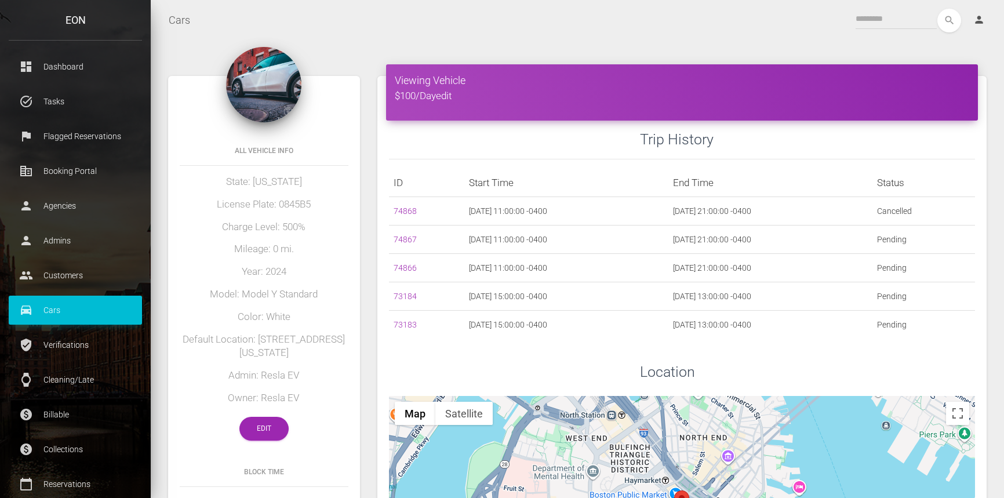 This screenshot has height=498, width=1004. I want to click on th: Status, so click(923, 183).